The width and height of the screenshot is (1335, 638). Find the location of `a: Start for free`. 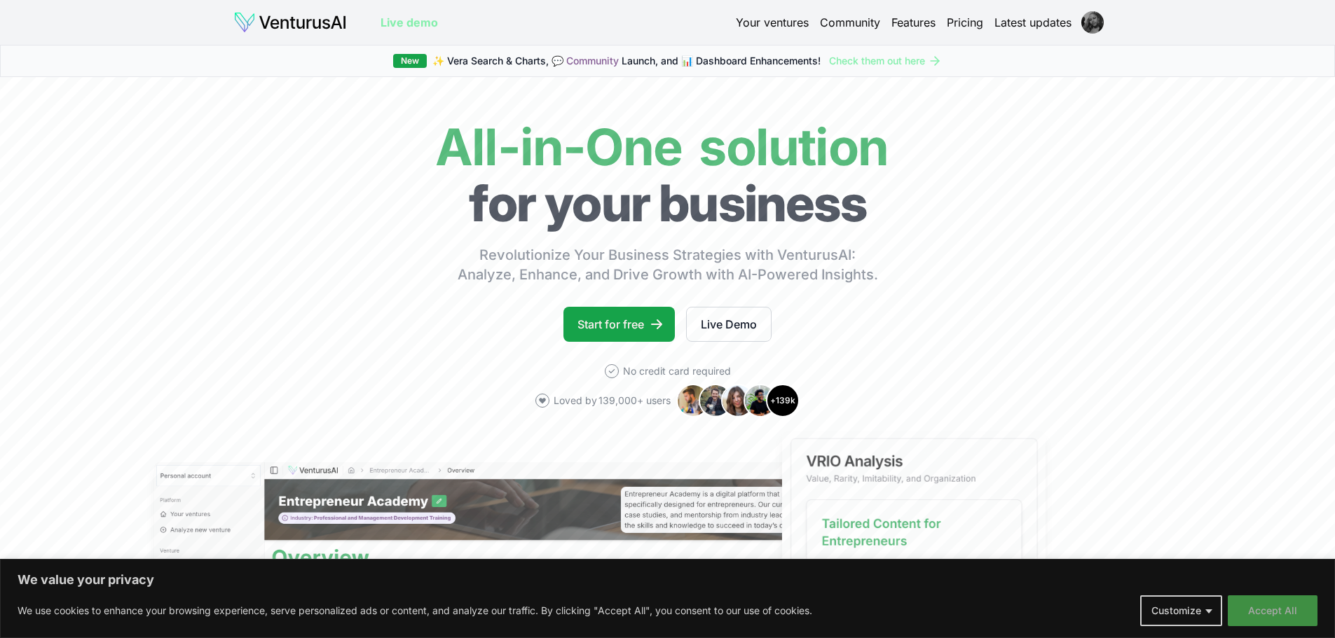

a: Start for free is located at coordinates (619, 325).